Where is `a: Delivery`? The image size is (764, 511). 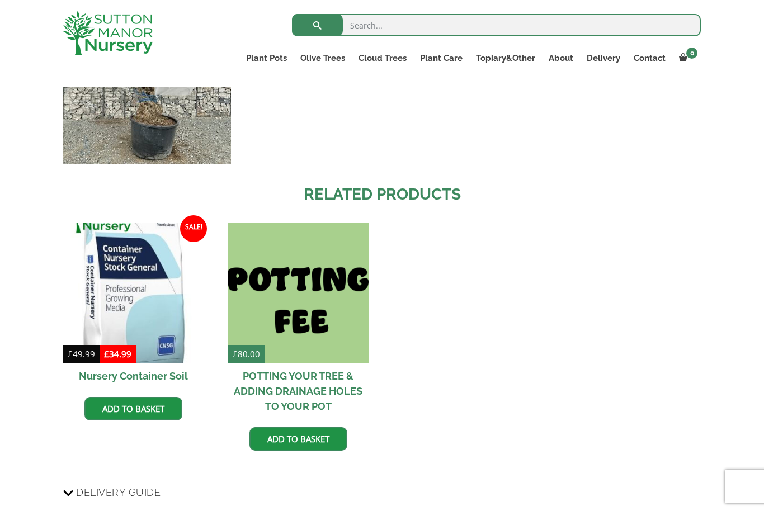 a: Delivery is located at coordinates (603, 58).